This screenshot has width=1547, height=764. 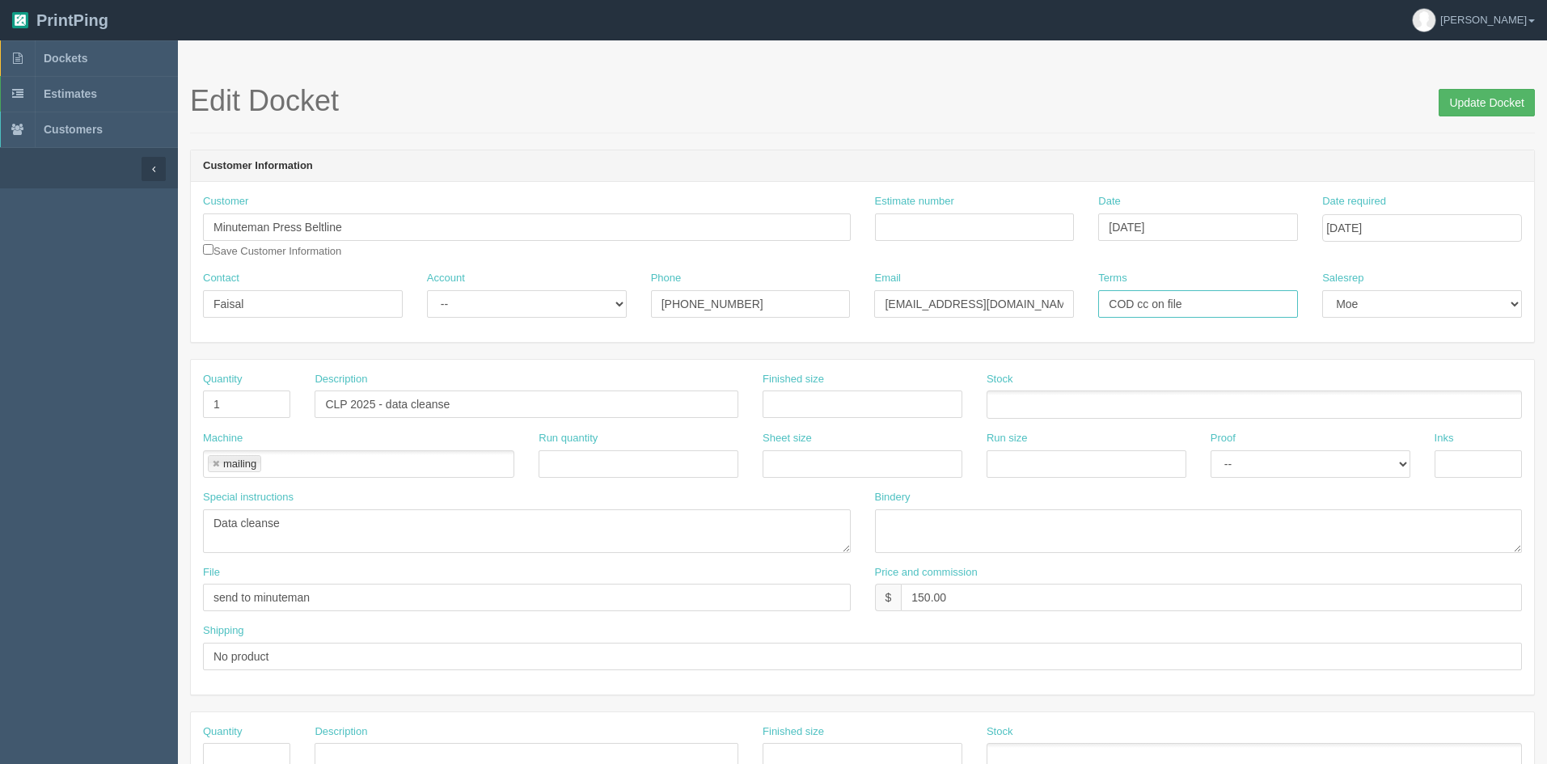 I want to click on label: Customer, so click(x=226, y=201).